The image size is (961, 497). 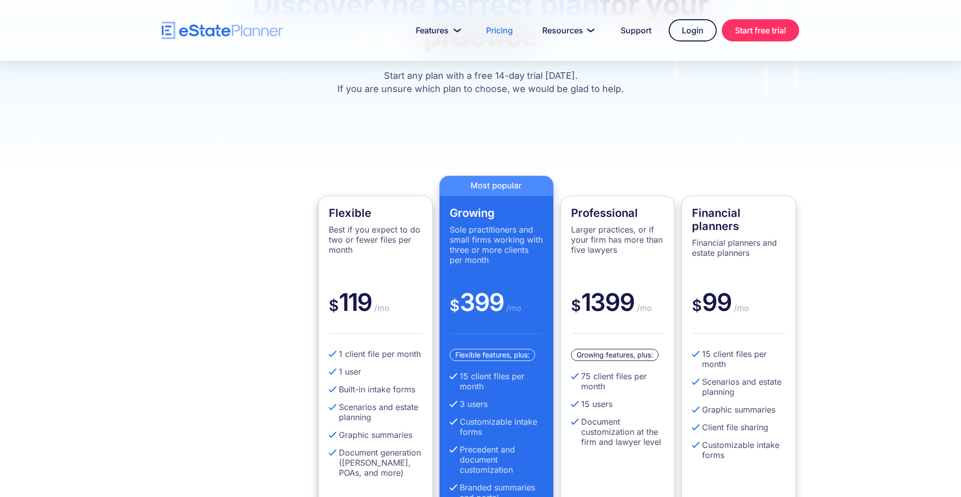 I want to click on a: Resources, so click(x=567, y=30).